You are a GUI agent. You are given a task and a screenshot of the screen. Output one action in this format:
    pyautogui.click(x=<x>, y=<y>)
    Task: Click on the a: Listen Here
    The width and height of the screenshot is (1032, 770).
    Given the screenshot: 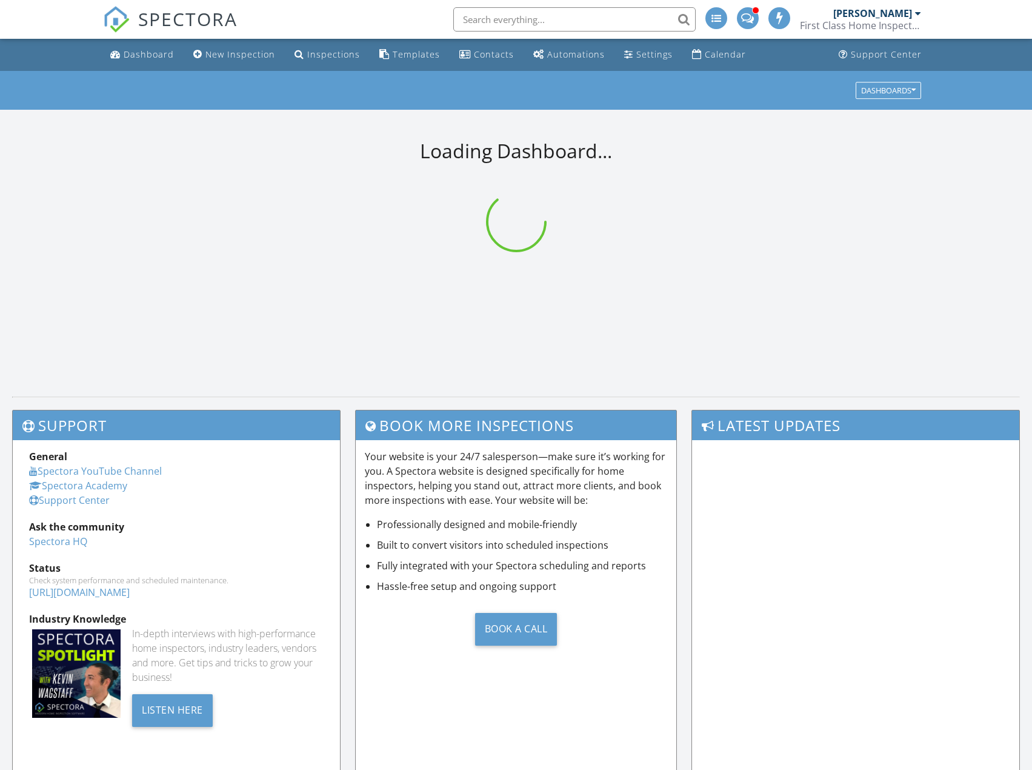 What is the action you would take?
    pyautogui.click(x=172, y=709)
    